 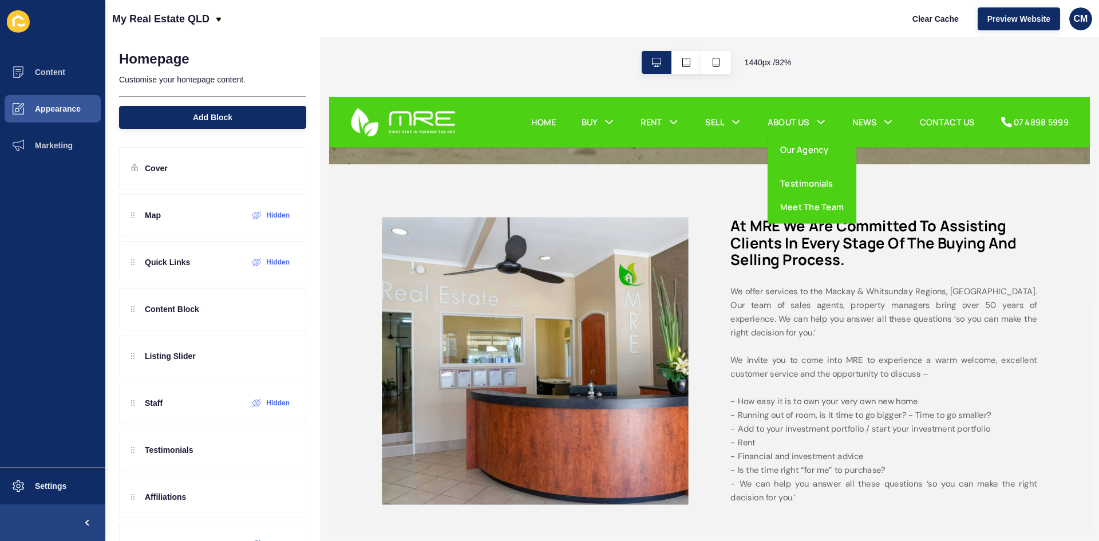 I want to click on button: Preview Website, so click(x=1019, y=19).